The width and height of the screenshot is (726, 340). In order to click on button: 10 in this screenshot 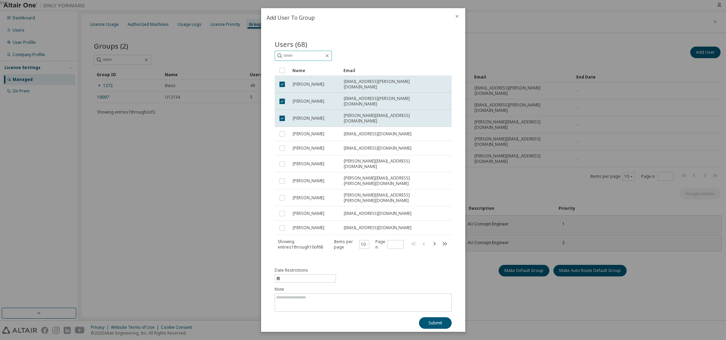, I will do `click(364, 245)`.